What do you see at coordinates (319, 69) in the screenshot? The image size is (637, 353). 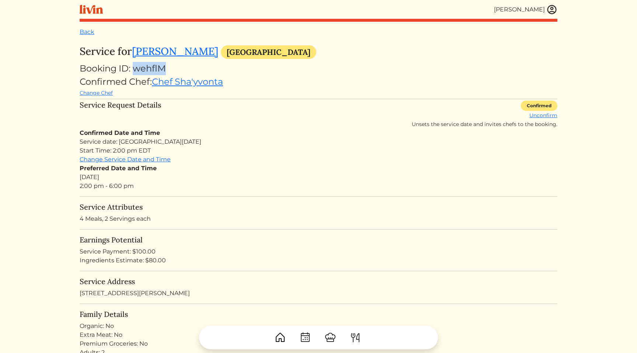 I see `div: Booking ID: wehflM` at bounding box center [319, 69].